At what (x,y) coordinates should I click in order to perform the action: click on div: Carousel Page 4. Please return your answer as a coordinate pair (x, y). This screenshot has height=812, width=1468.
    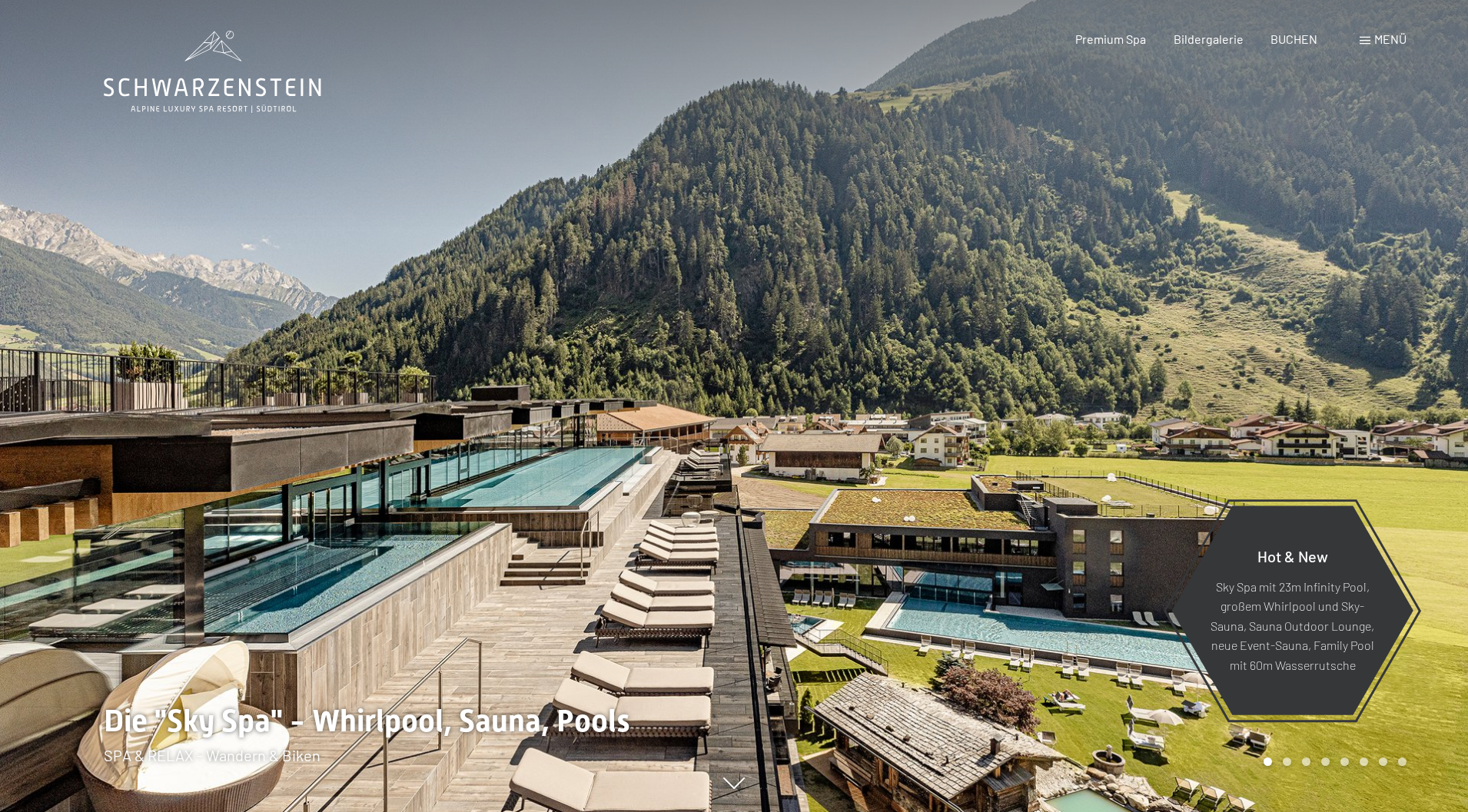
    Looking at the image, I should click on (1325, 761).